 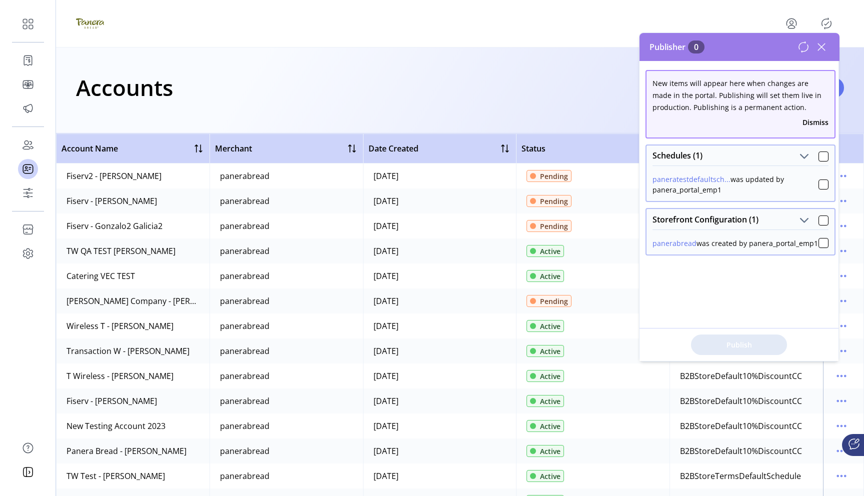 I want to click on button: Storefront Configuration (1), so click(x=804, y=220).